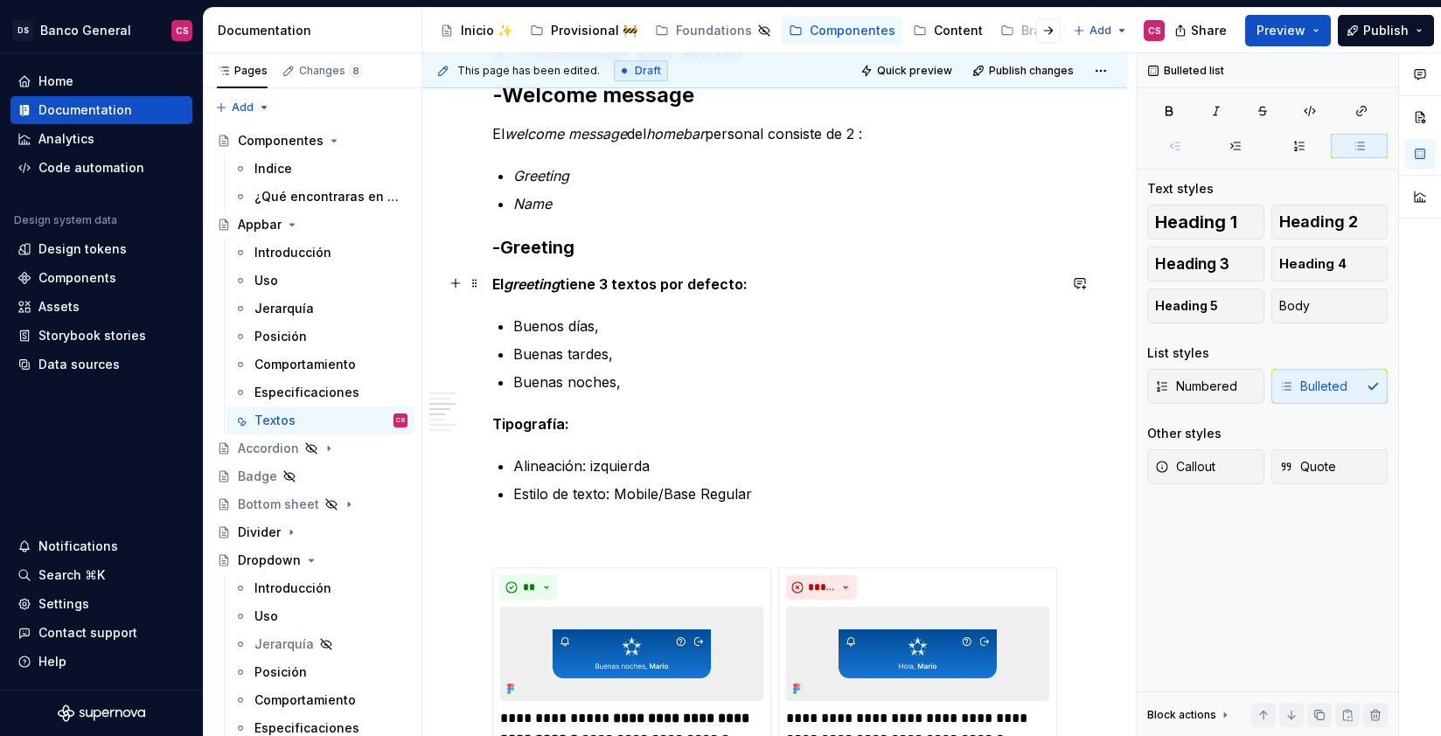 The height and width of the screenshot is (736, 1441). Describe the element at coordinates (101, 307) in the screenshot. I see `a: Assets` at that location.